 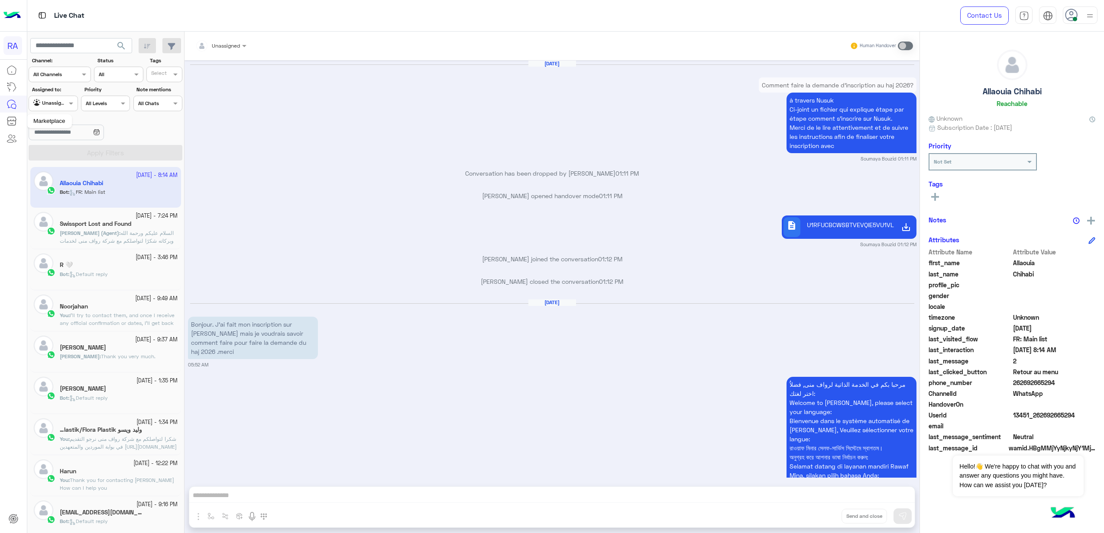 I want to click on p: U1RFUCBCWSBTVEVQIE5VU1VLIFJFR0lTVFJBVElPTi5wZGY=.pdf, so click(x=849, y=225).